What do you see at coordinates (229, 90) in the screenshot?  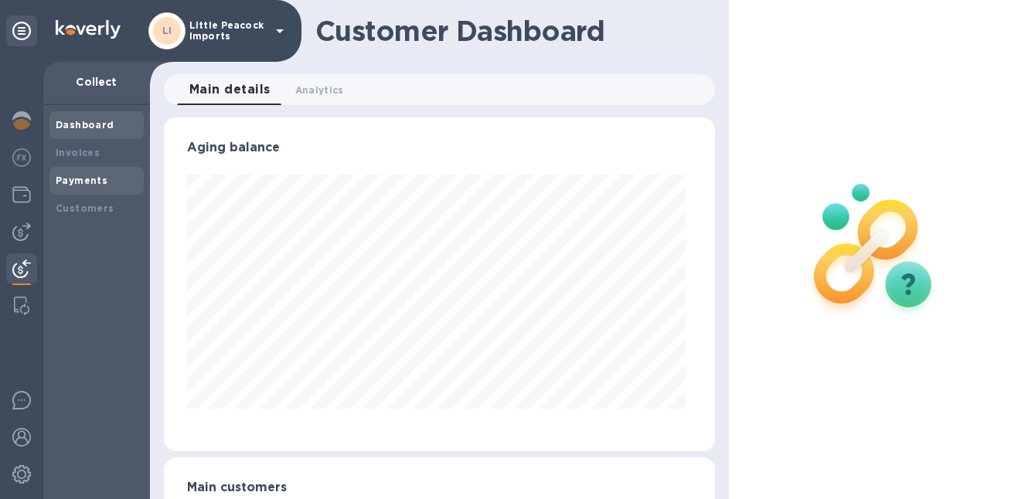 I see `span: Main details` at bounding box center [229, 90].